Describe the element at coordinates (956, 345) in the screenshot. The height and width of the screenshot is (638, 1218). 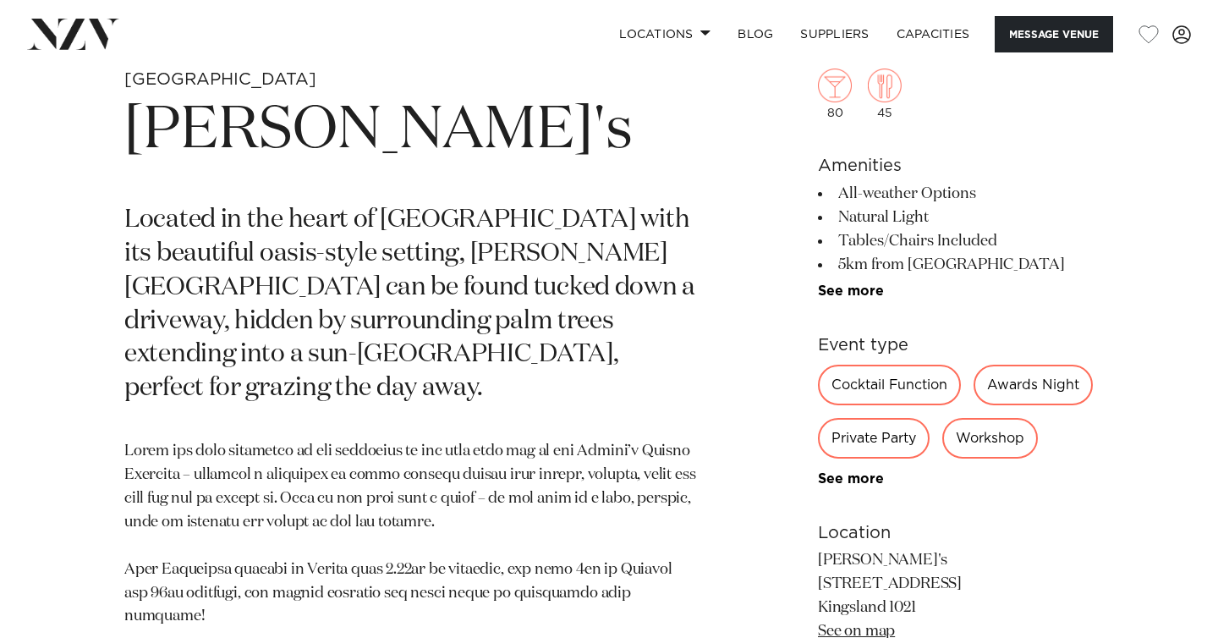
I see `h6: Event type` at that location.